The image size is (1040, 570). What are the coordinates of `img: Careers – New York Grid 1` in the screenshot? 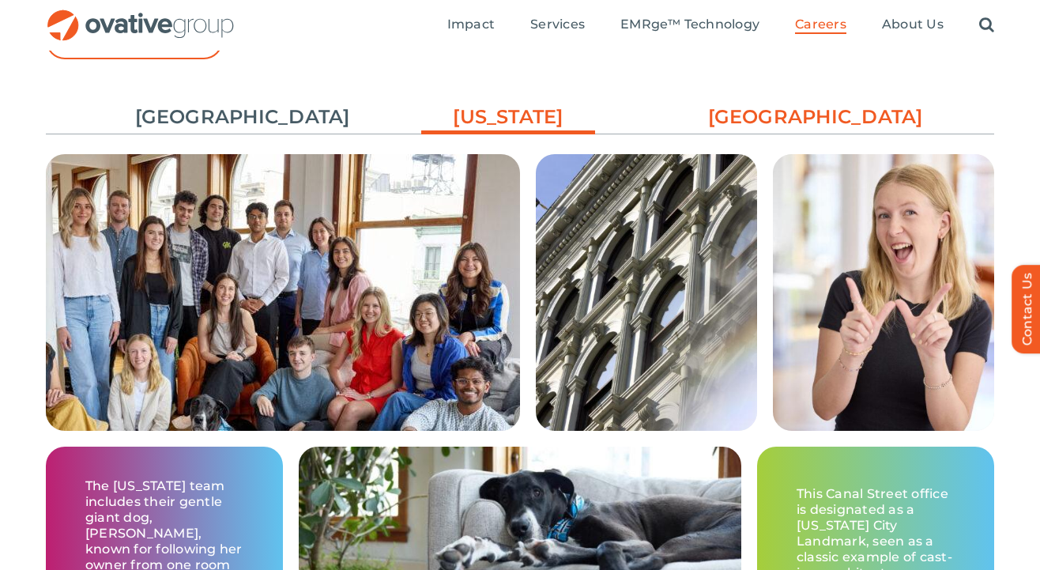 It's located at (283, 339).